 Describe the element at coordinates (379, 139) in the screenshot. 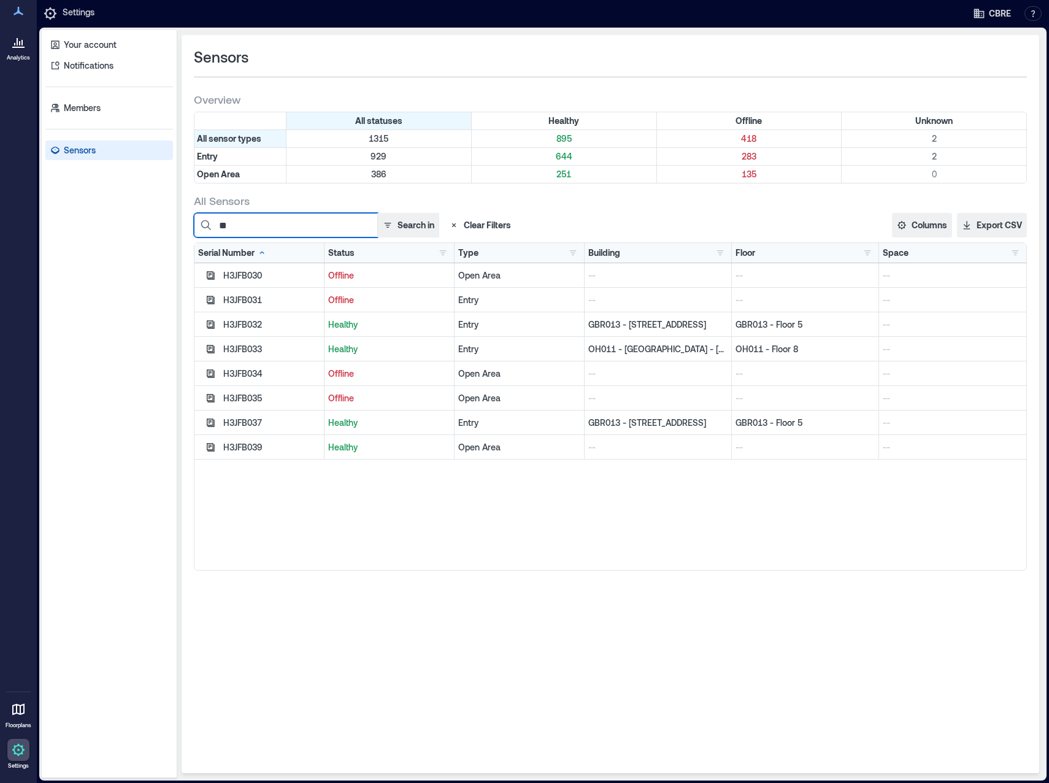

I see `p: 1315` at that location.